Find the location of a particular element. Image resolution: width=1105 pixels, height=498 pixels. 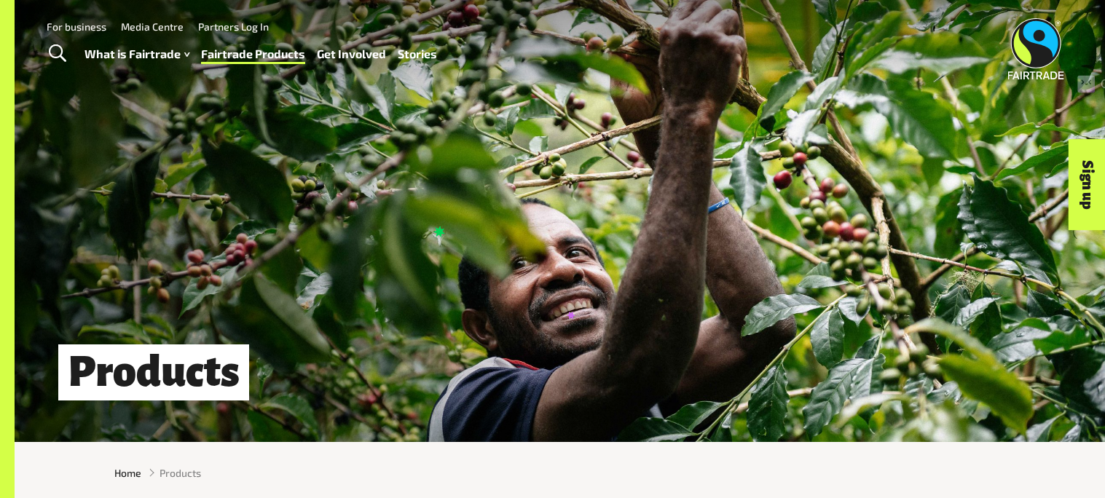

a: For business is located at coordinates (77, 26).